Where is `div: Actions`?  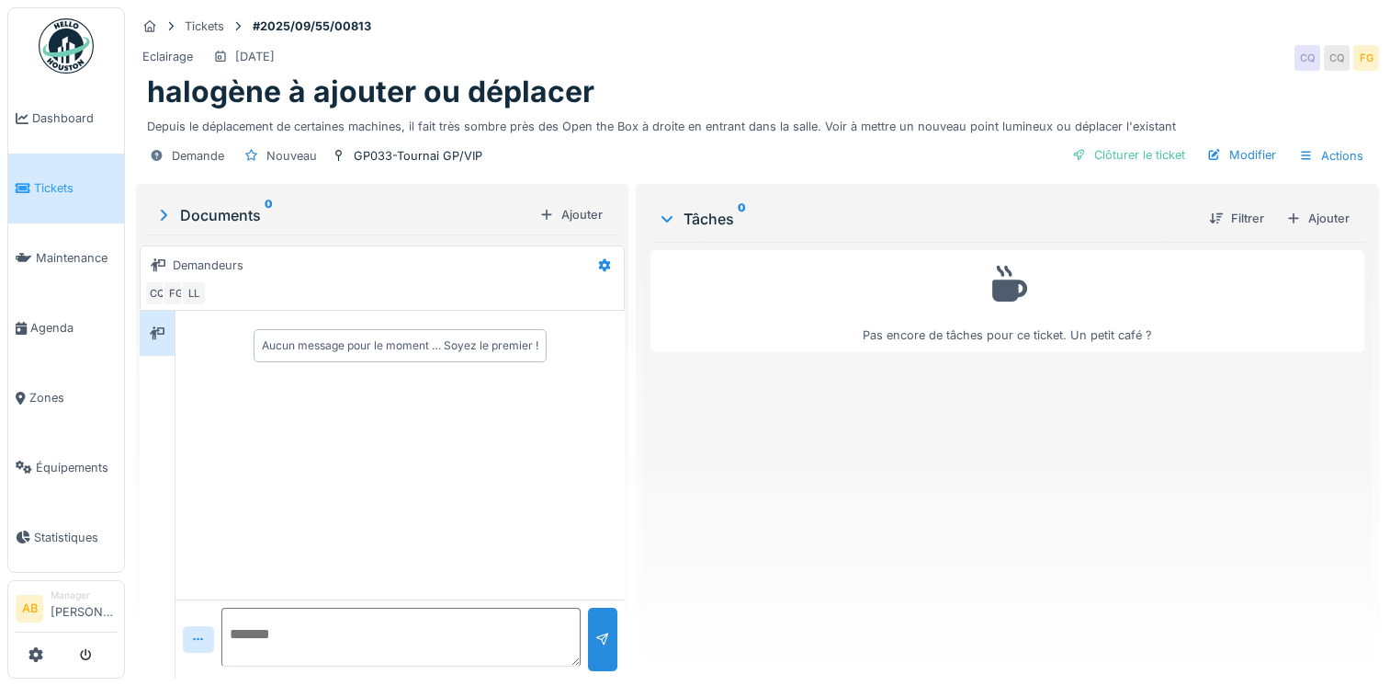
div: Actions is located at coordinates (1332, 155).